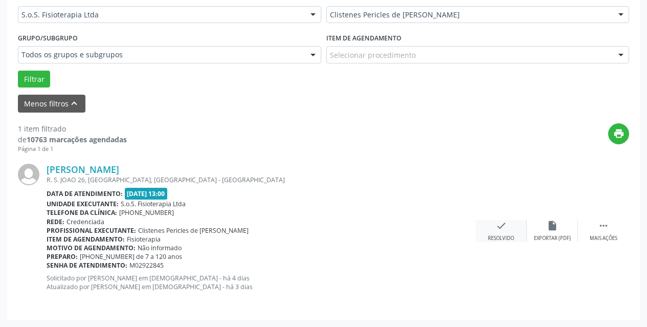  Describe the element at coordinates (29, 174) in the screenshot. I see `img: img` at that location.